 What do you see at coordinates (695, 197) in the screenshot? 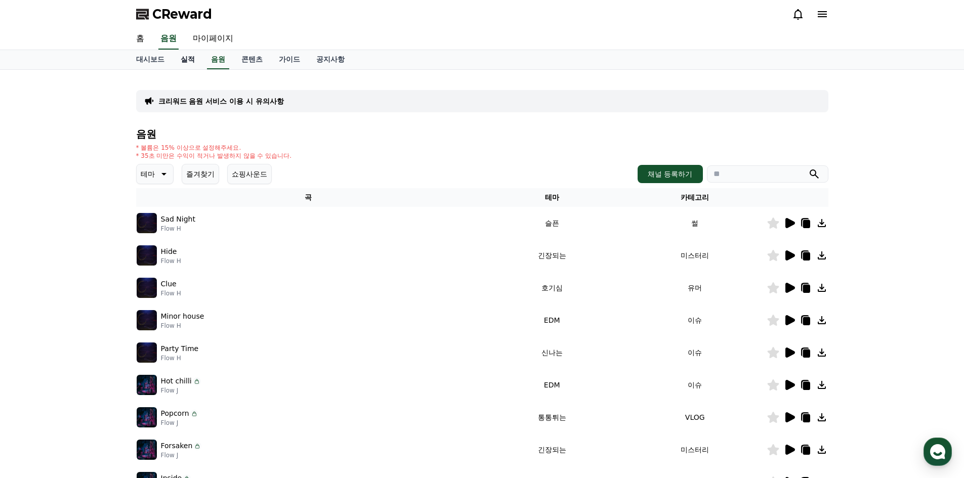
I see `th: 카테고리` at bounding box center [695, 197].